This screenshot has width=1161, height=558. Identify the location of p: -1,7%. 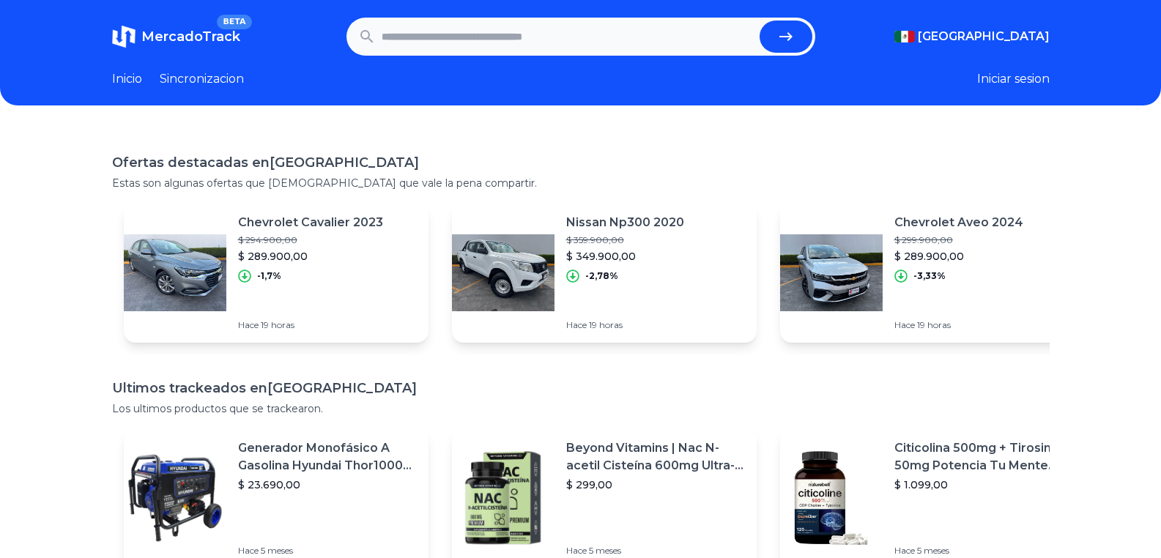
(269, 276).